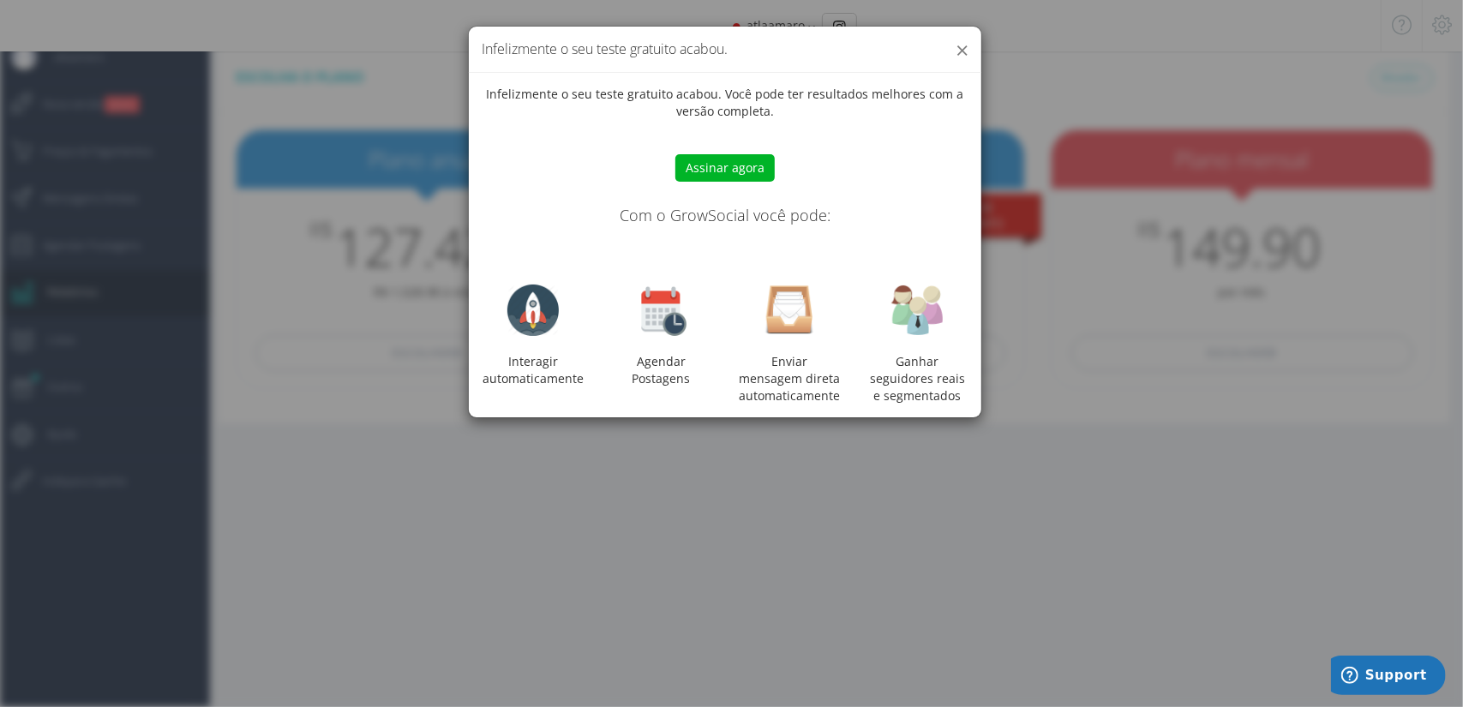 Image resolution: width=1463 pixels, height=707 pixels. Describe the element at coordinates (918, 379) in the screenshot. I see `div: Ganhar seguidores reais e segmentados` at that location.